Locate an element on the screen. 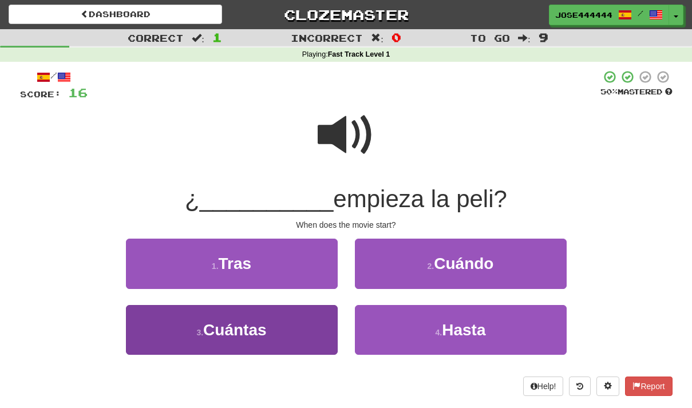 The width and height of the screenshot is (692, 408). small: 1 . is located at coordinates (215, 266).